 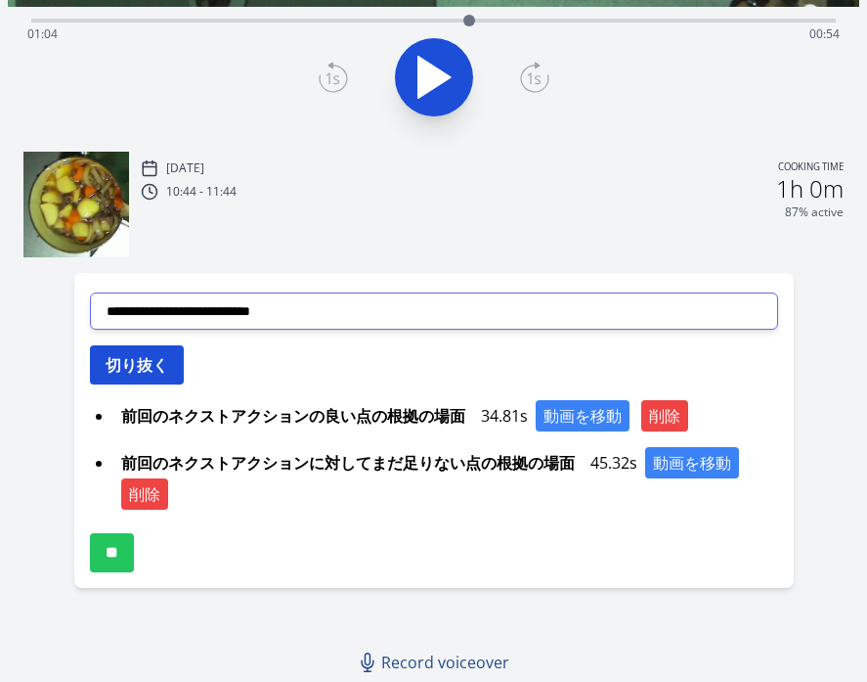 I want to click on span: Record voiceover, so click(x=445, y=662).